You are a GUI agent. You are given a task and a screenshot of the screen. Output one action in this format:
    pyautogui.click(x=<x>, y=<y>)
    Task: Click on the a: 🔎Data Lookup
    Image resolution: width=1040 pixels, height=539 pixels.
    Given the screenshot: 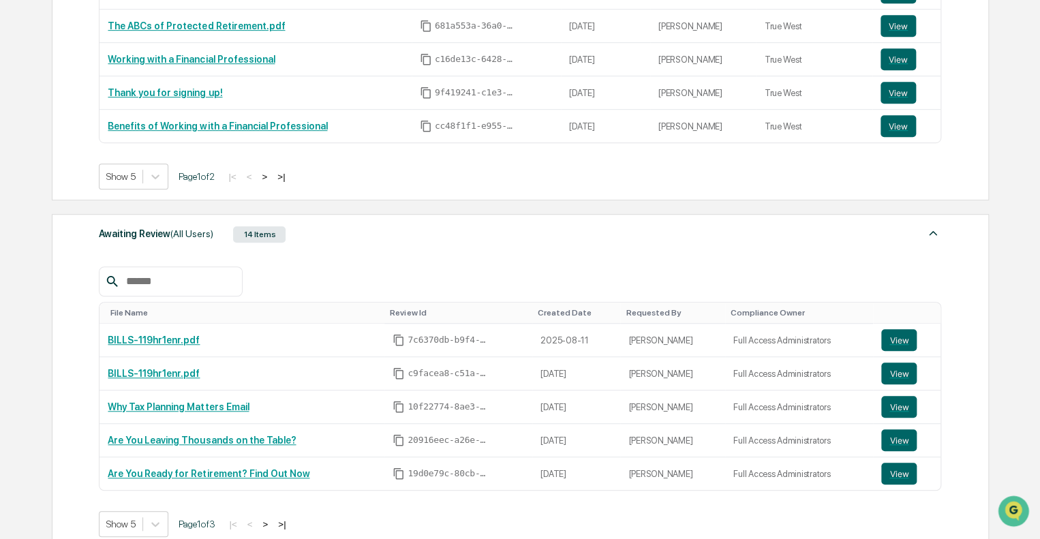 What is the action you would take?
    pyautogui.click(x=50, y=204)
    